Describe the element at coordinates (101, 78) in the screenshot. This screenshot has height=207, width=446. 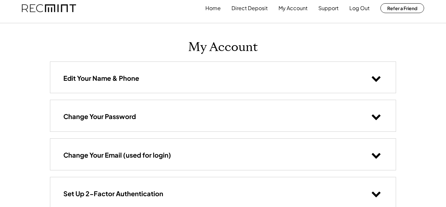
I see `h3: Edit Your Name & Phone` at that location.